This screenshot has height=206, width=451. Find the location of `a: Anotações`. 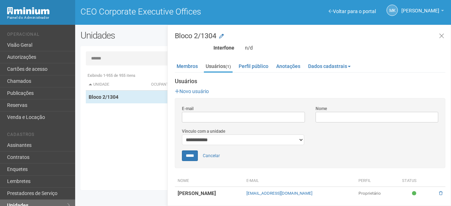

a: Anotações is located at coordinates (288, 66).